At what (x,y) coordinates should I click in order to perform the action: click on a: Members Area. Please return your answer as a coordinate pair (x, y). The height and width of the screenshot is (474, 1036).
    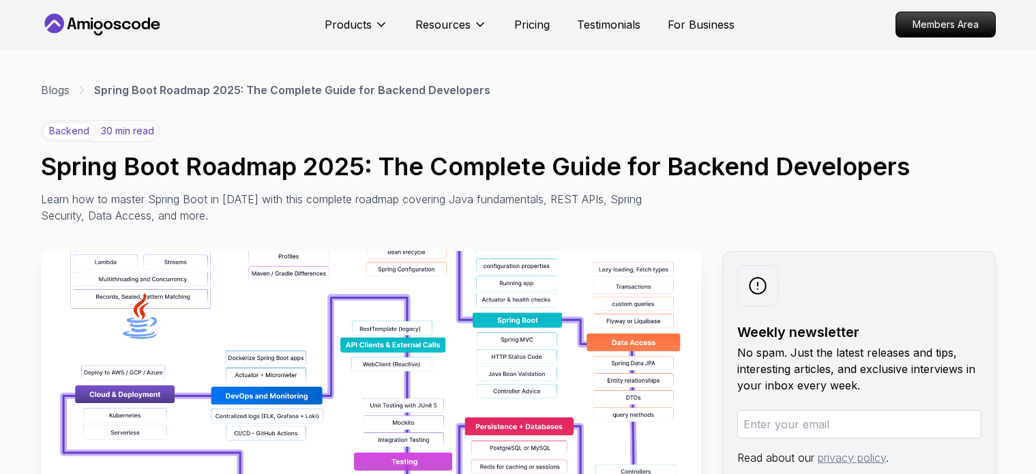
    Looking at the image, I should click on (946, 25).